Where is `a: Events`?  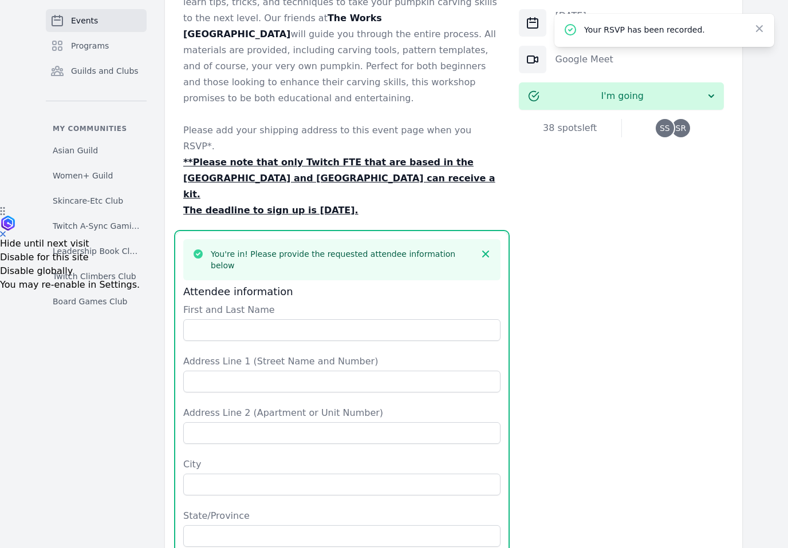
a: Events is located at coordinates (96, 21).